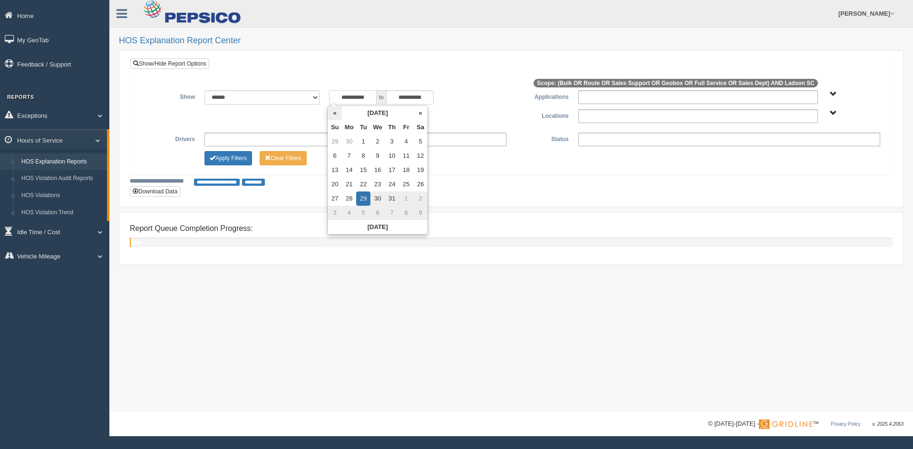 The width and height of the screenshot is (913, 449). What do you see at coordinates (349, 170) in the screenshot?
I see `td: 14` at bounding box center [349, 170].